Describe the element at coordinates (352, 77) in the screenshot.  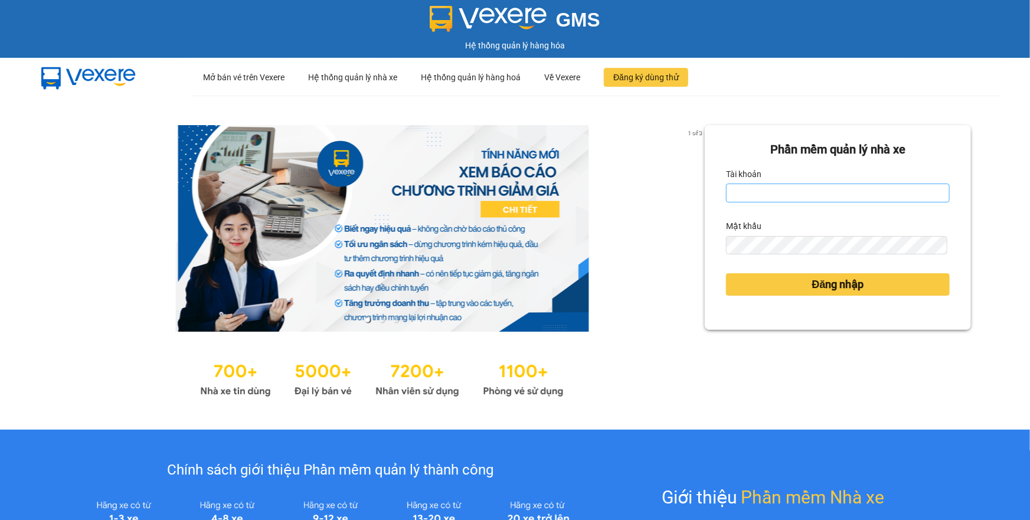
I see `div: Hệ thống quản lý nhà xe` at that location.